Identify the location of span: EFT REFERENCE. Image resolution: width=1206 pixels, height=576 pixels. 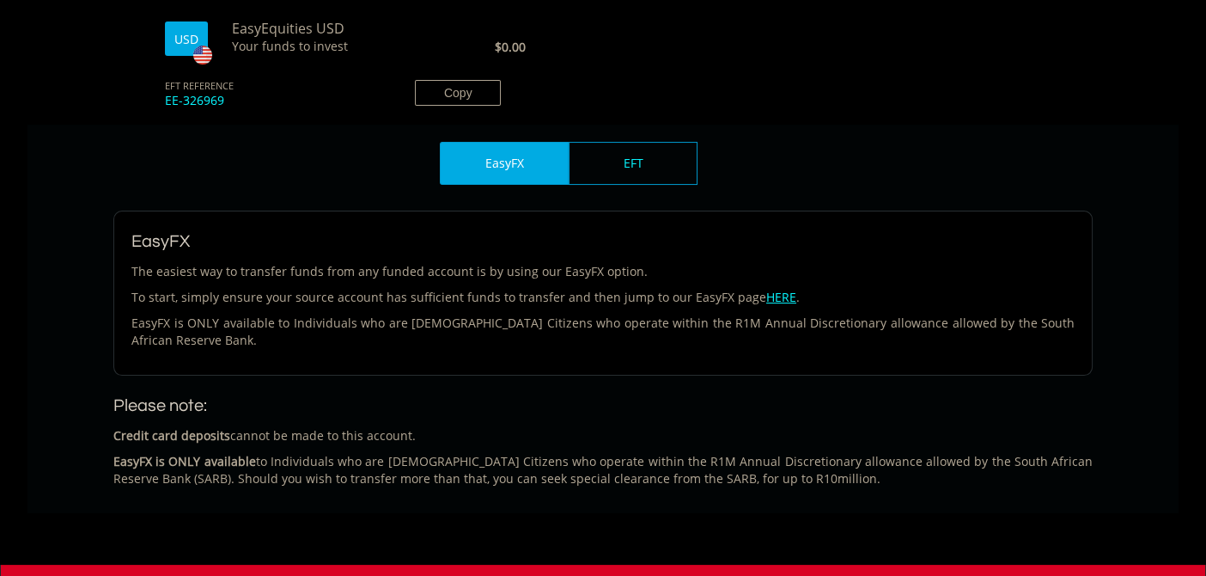
(271, 74).